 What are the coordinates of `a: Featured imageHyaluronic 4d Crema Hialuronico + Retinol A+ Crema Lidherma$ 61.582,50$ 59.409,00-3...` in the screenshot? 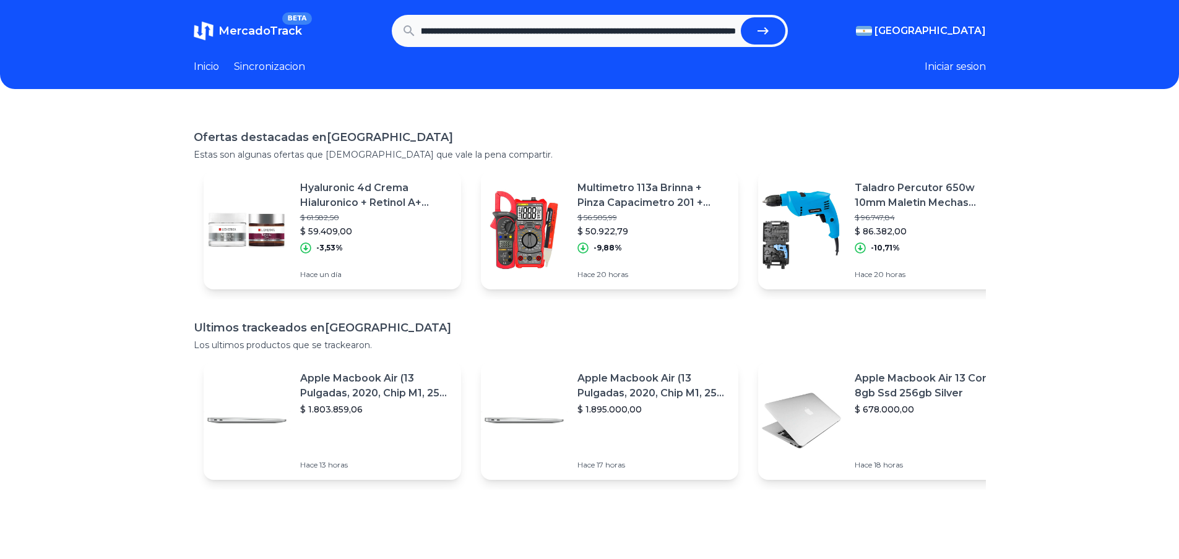 It's located at (332, 230).